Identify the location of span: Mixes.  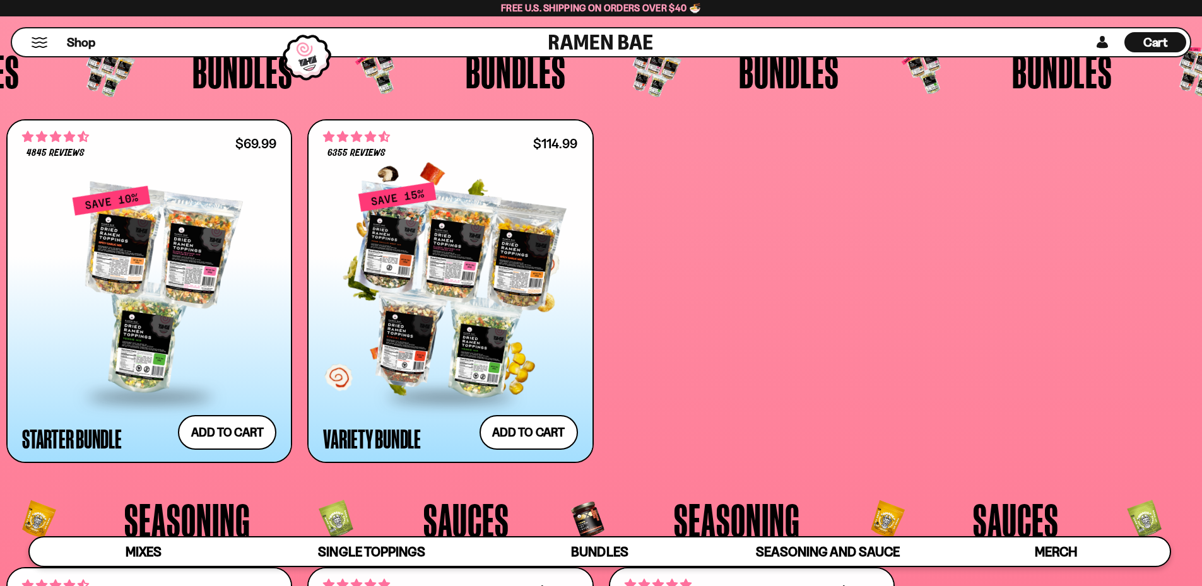
(143, 552).